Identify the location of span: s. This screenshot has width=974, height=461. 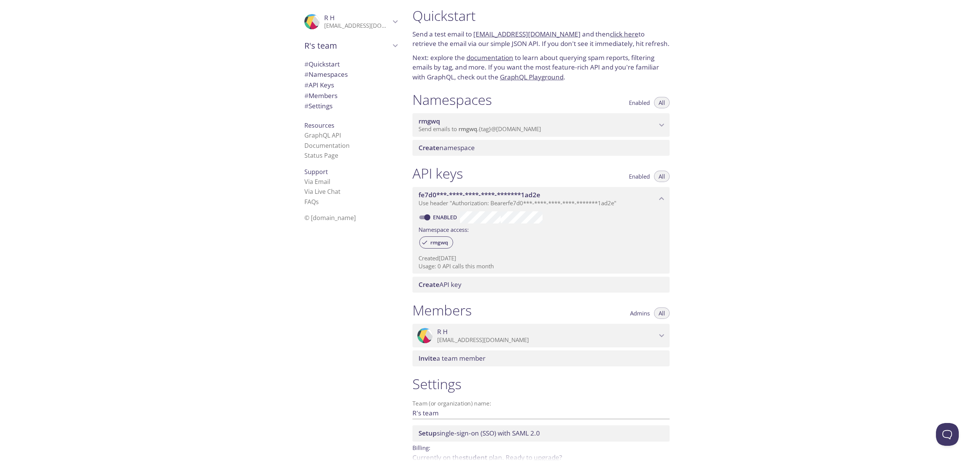
(317, 202).